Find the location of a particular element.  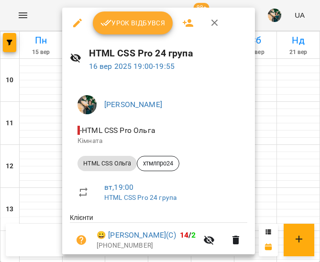

a: HTML CSS Pro 24 група is located at coordinates (140, 197).